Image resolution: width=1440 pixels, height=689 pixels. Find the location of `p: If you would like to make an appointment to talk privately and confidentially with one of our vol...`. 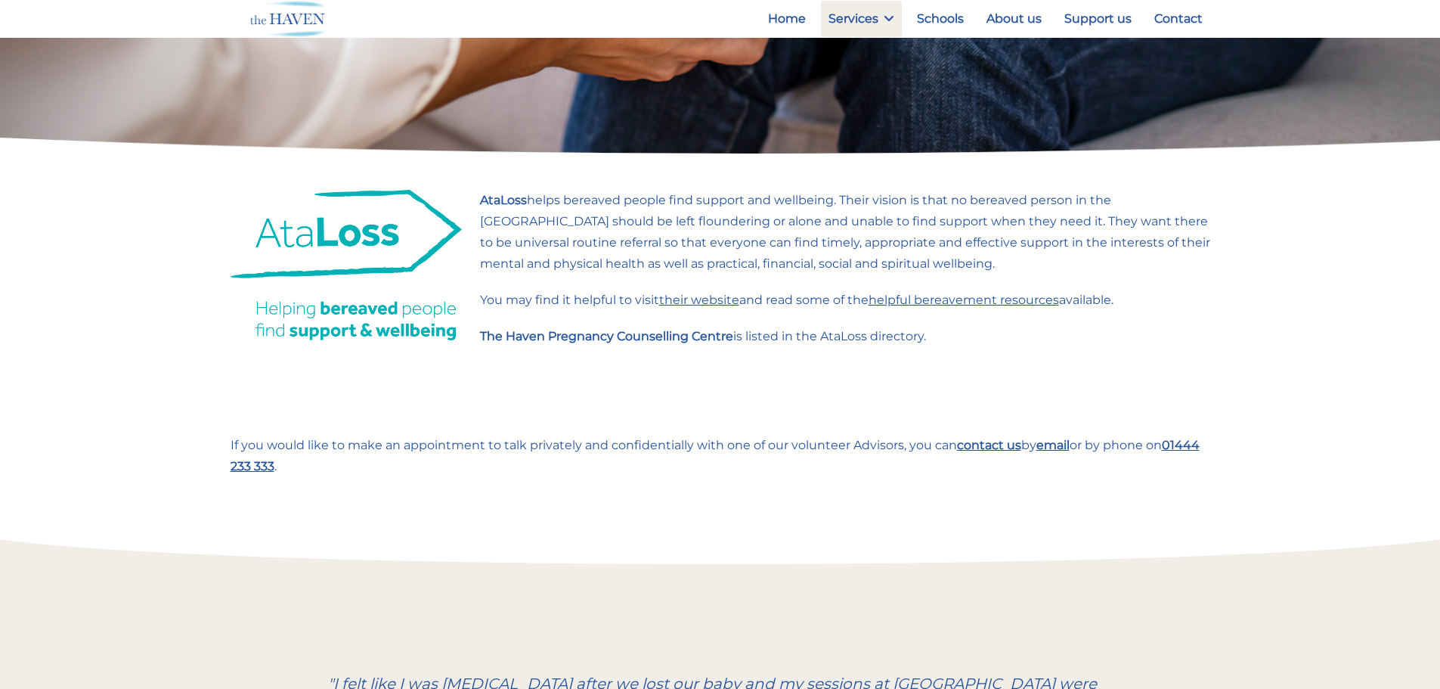

p: If you would like to make an appointment to talk privately and confidentially with one of our vol... is located at coordinates (720, 456).